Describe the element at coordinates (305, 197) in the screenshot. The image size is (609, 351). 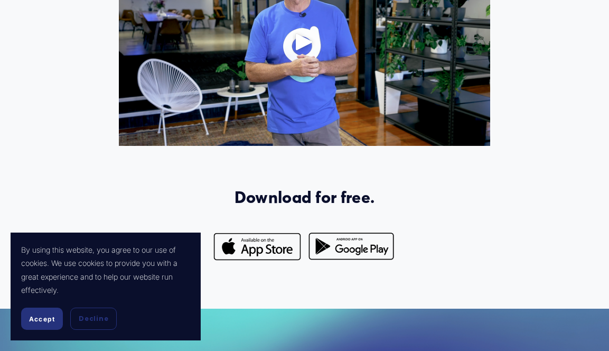
I see `h3: Download for free.` at that location.